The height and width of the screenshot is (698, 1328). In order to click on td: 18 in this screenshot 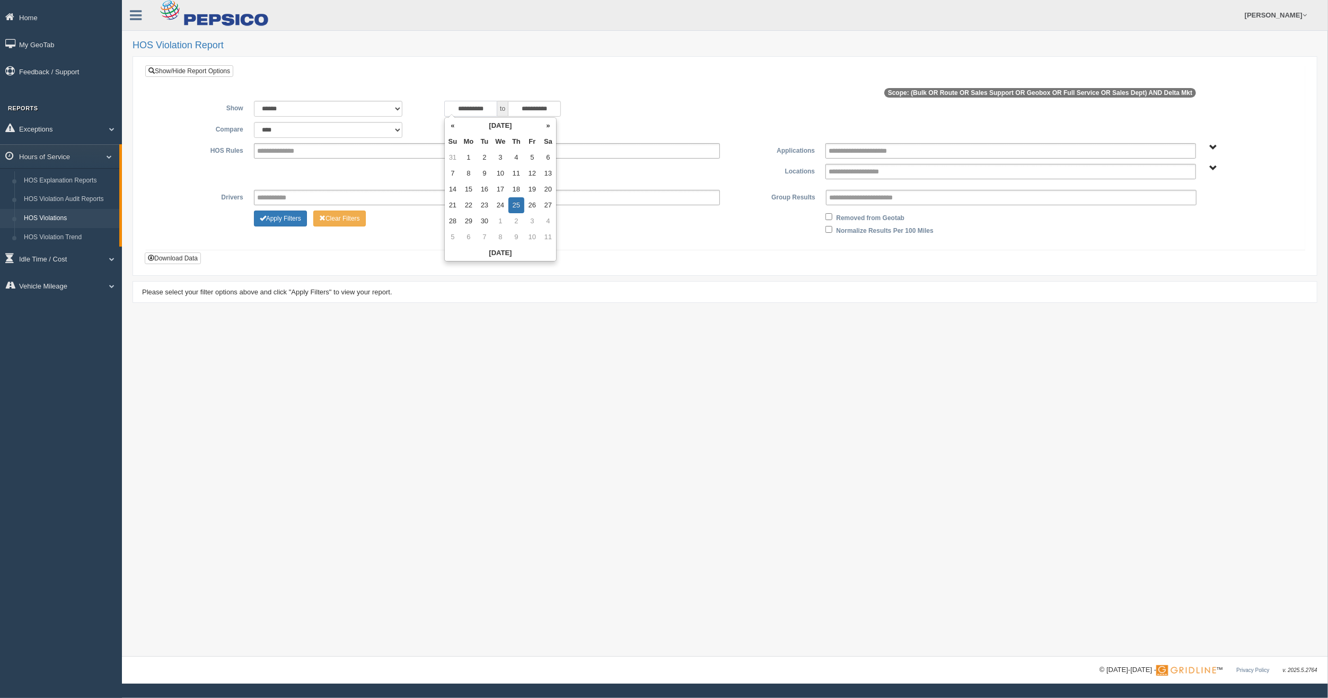, I will do `click(516, 189)`.